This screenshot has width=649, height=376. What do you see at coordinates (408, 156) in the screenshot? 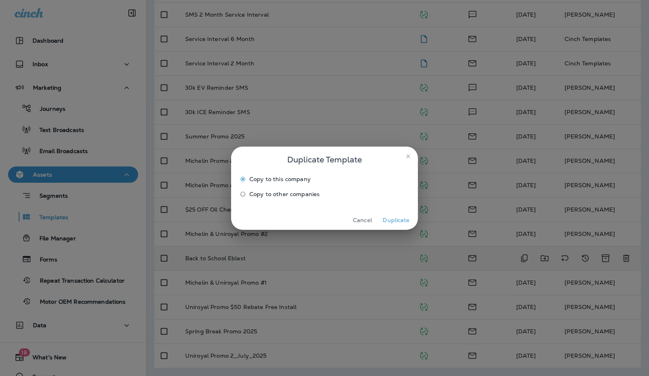
I see `button: close` at bounding box center [408, 156].